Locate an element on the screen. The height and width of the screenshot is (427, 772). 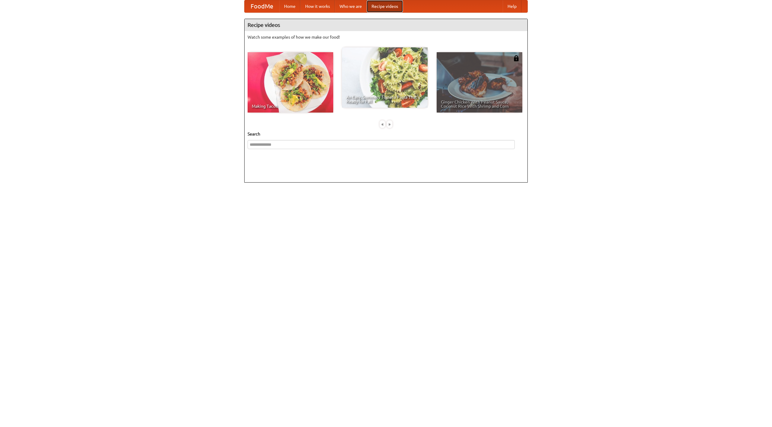
a: FoodMe is located at coordinates (262, 6).